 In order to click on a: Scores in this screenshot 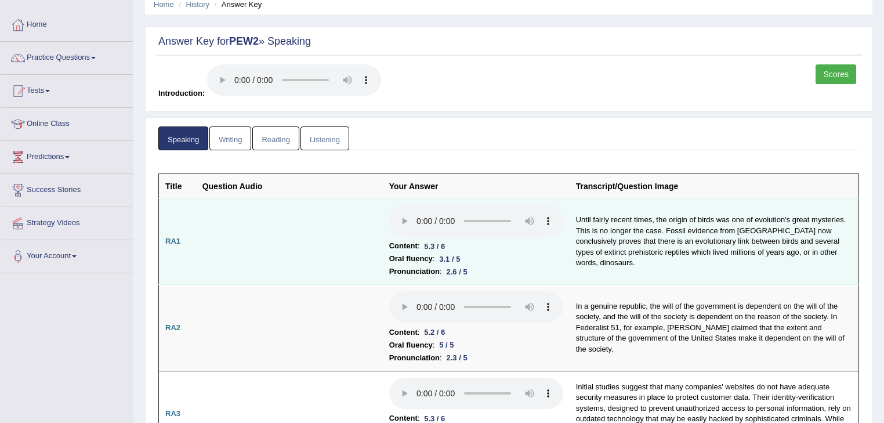, I will do `click(836, 74)`.